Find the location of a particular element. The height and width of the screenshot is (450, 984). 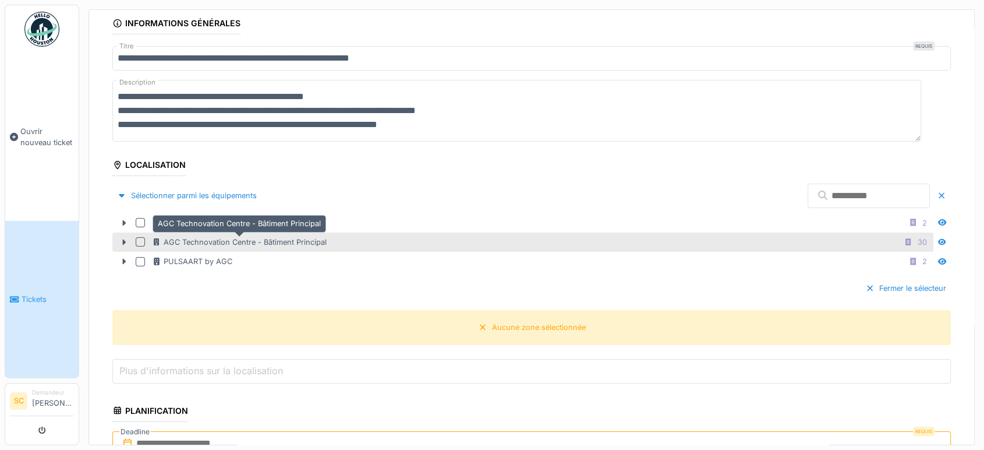

span: Tickets is located at coordinates (48, 299).